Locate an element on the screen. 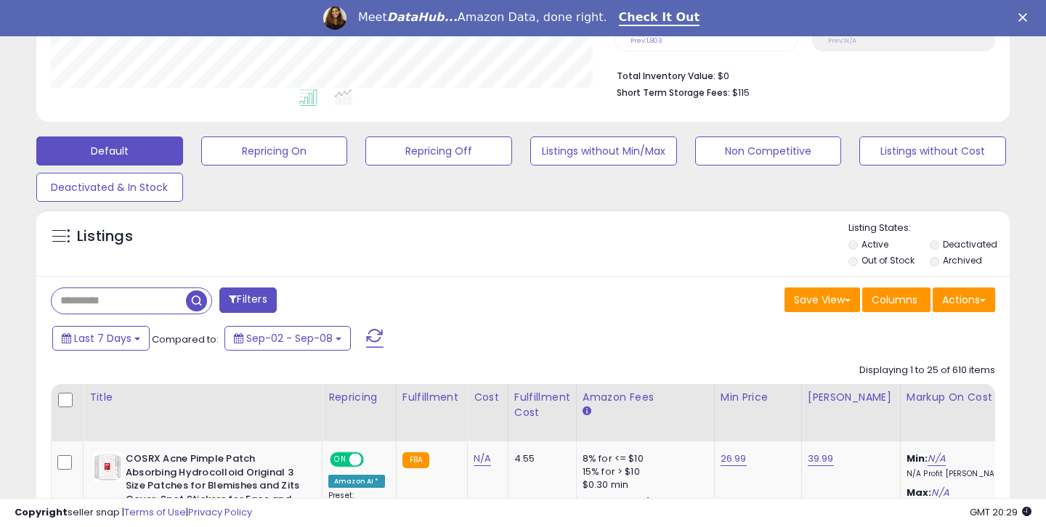 This screenshot has height=527, width=1046. button: Repricing On is located at coordinates (275, 151).